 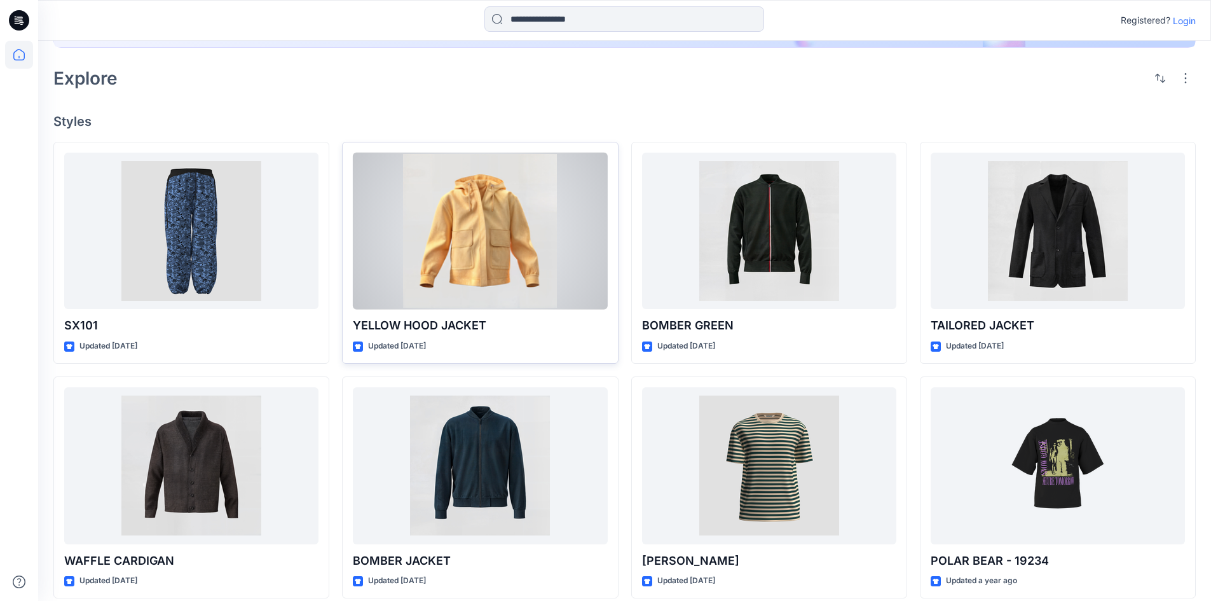 I want to click on p: POLAR BEAR - 19234, so click(x=1058, y=561).